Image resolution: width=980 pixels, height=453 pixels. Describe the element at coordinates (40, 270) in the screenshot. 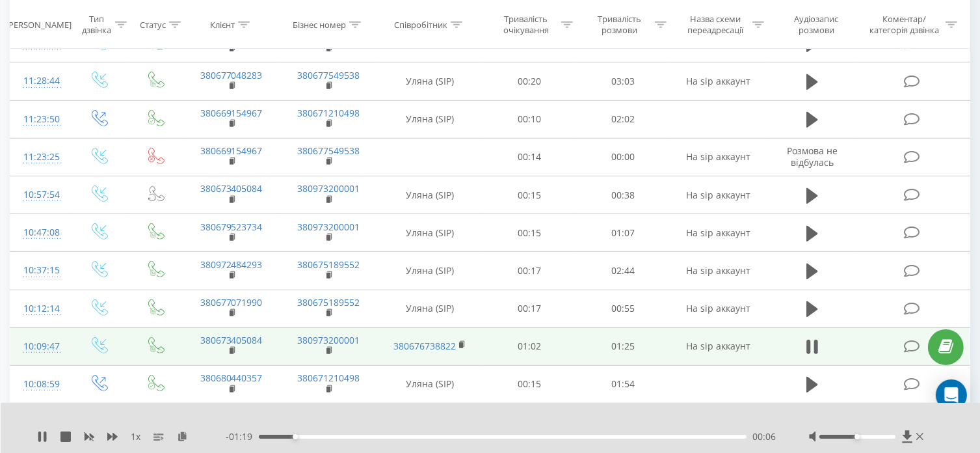

I see `div: 10:37:15` at that location.